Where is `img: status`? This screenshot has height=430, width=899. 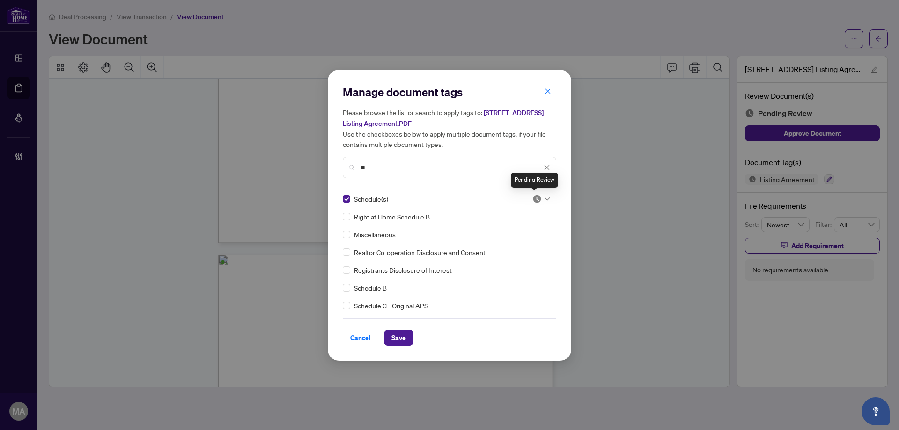 img: status is located at coordinates (537, 199).